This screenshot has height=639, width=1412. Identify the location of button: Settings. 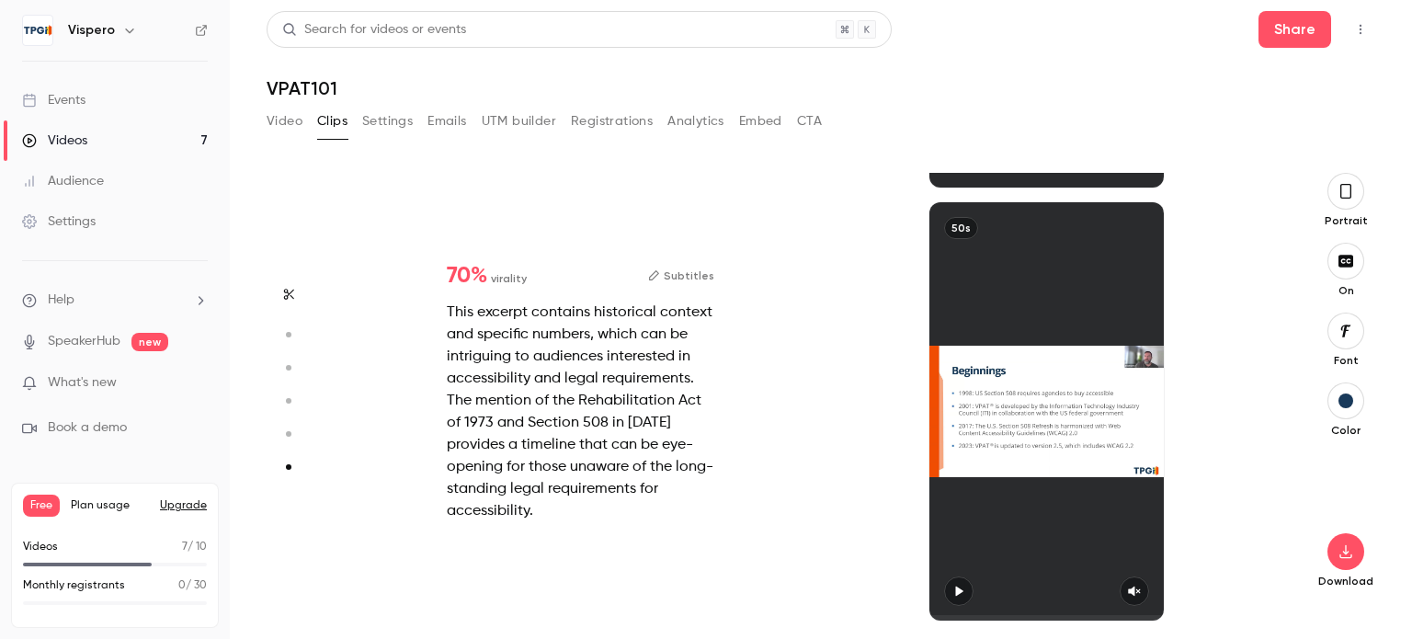
(387, 121).